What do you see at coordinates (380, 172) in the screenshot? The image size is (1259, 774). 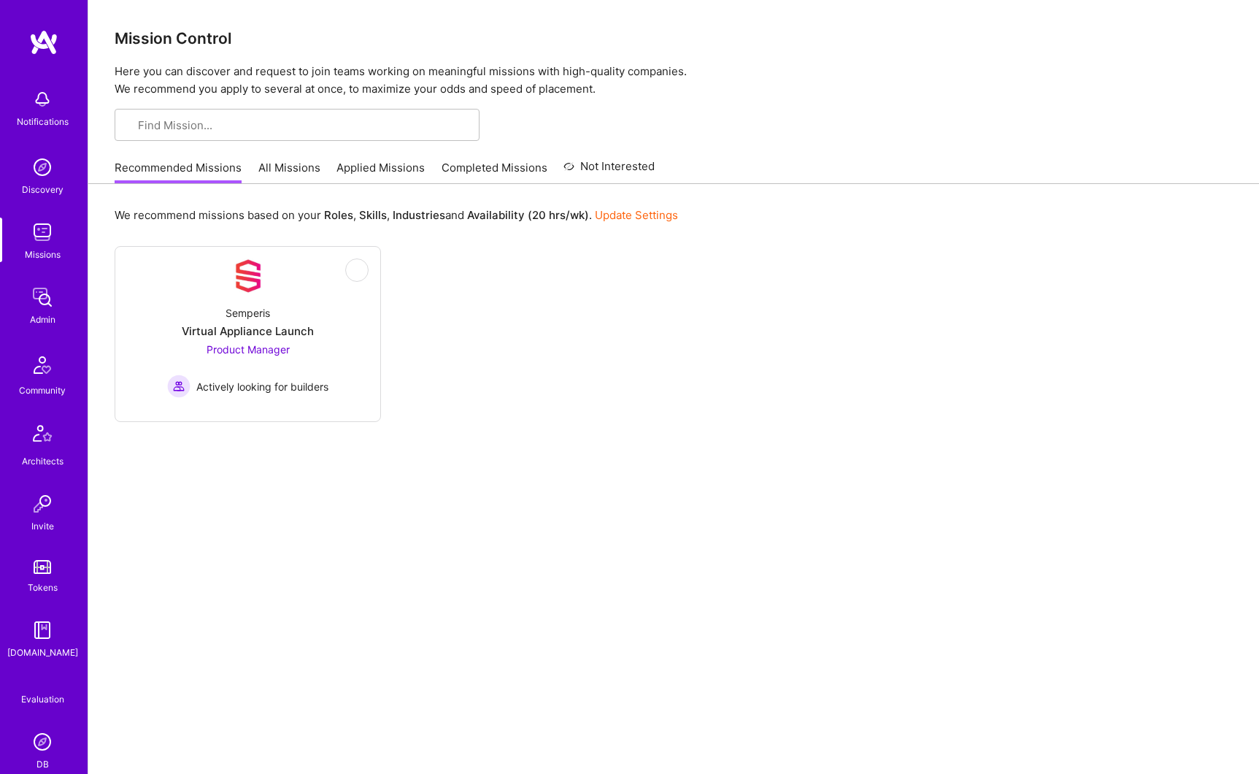 I see `a: Applied Missions` at bounding box center [380, 172].